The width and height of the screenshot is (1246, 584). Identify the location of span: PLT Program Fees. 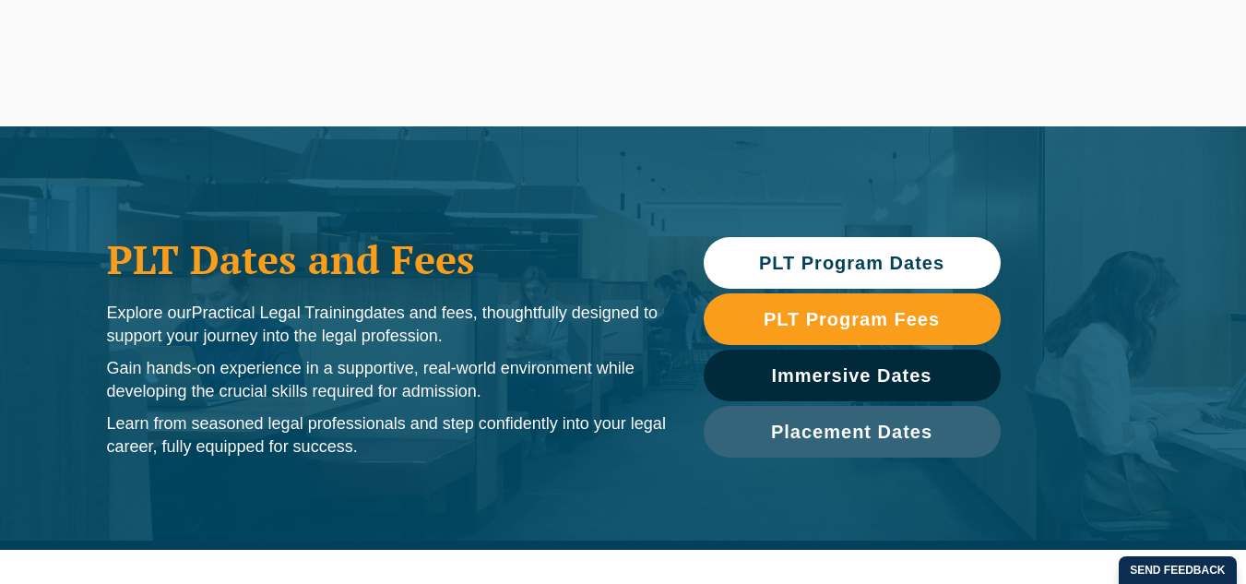
(851, 319).